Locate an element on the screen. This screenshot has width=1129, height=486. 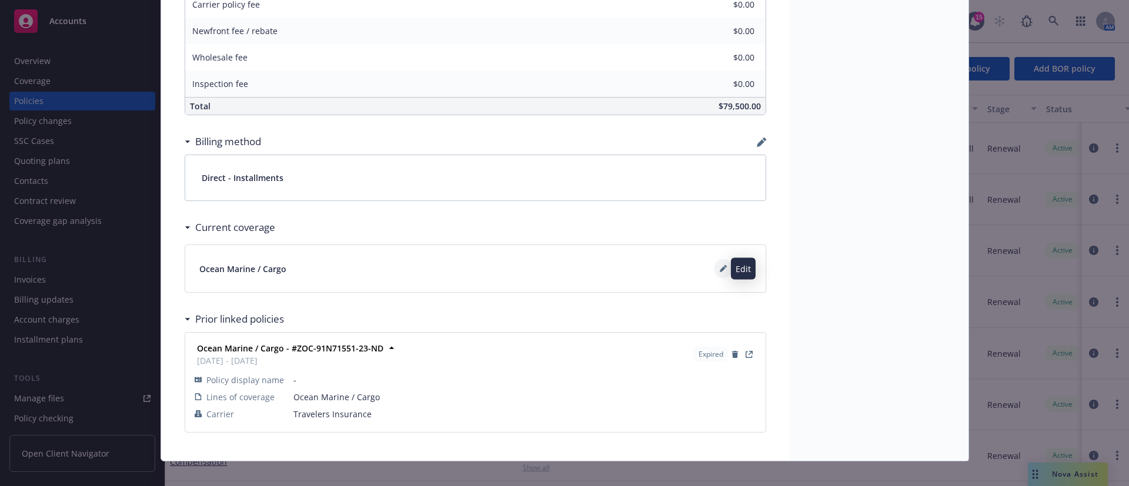
span: Total is located at coordinates (200, 106).